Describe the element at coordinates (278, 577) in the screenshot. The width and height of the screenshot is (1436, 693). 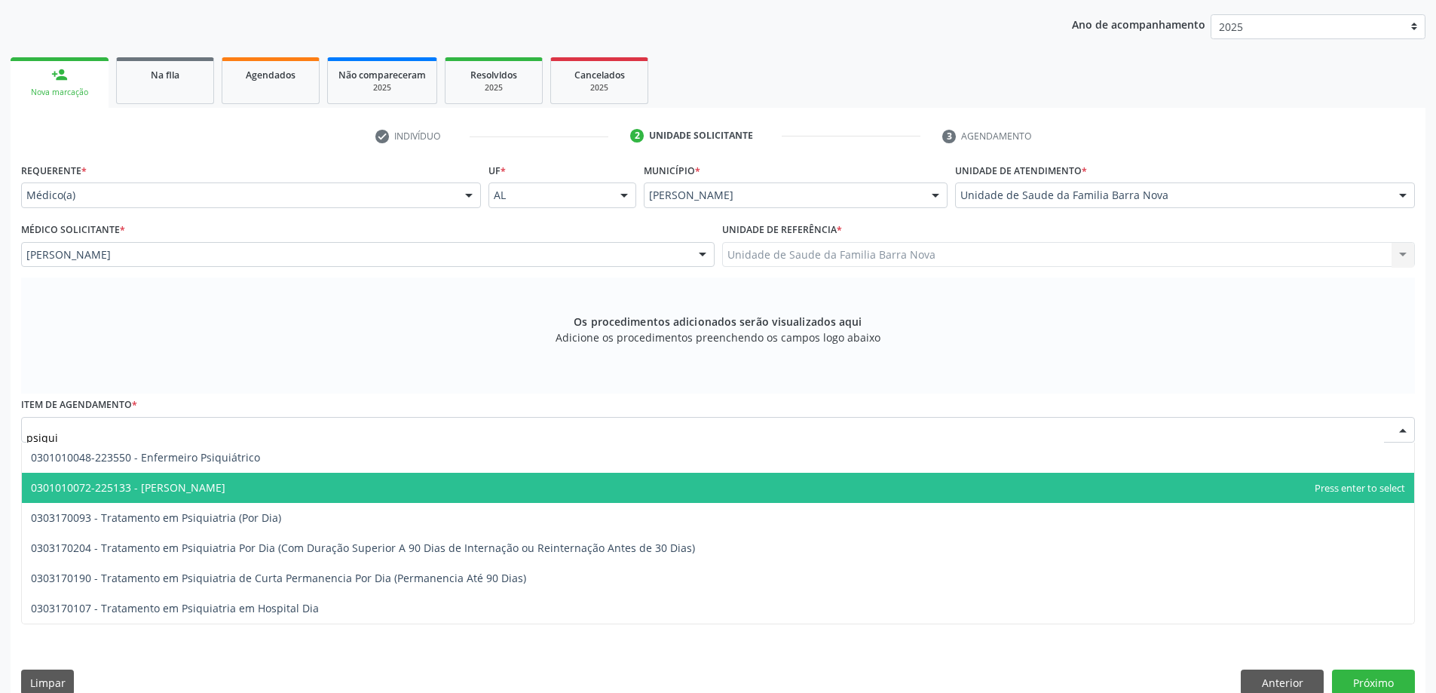
I see `span: 0303170190 - Tratamento em Psiquiatria de Curta Permanencia Por Dia (Permanencia Até 90 Dias)` at that location.